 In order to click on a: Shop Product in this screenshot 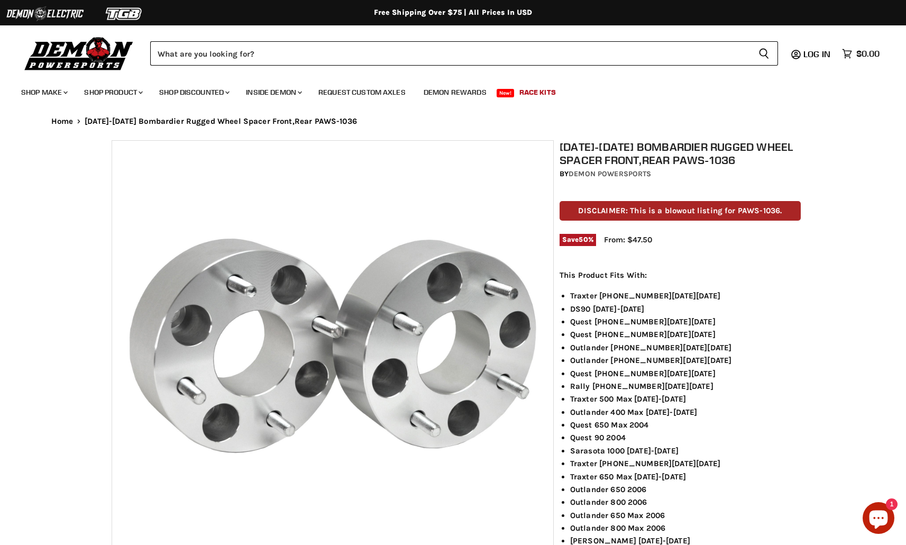, I will do `click(113, 92)`.